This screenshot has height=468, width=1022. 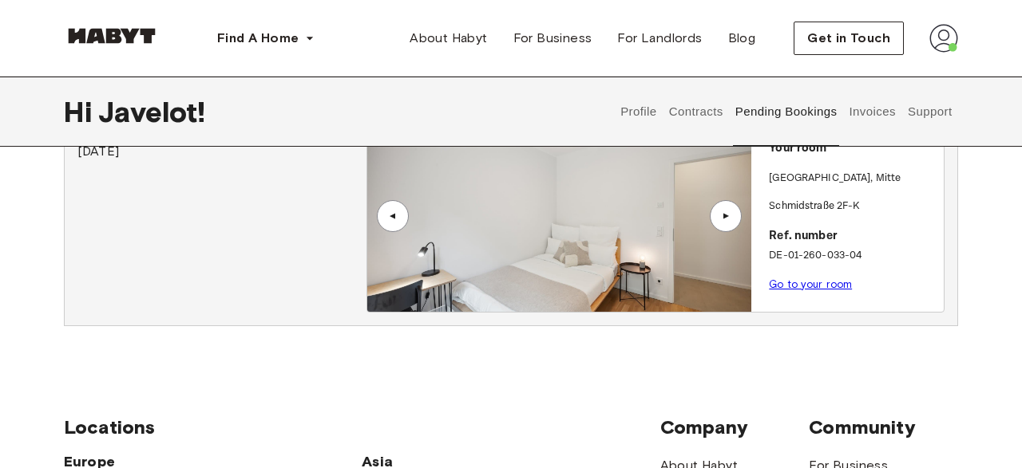 I want to click on span: For Business, so click(x=552, y=38).